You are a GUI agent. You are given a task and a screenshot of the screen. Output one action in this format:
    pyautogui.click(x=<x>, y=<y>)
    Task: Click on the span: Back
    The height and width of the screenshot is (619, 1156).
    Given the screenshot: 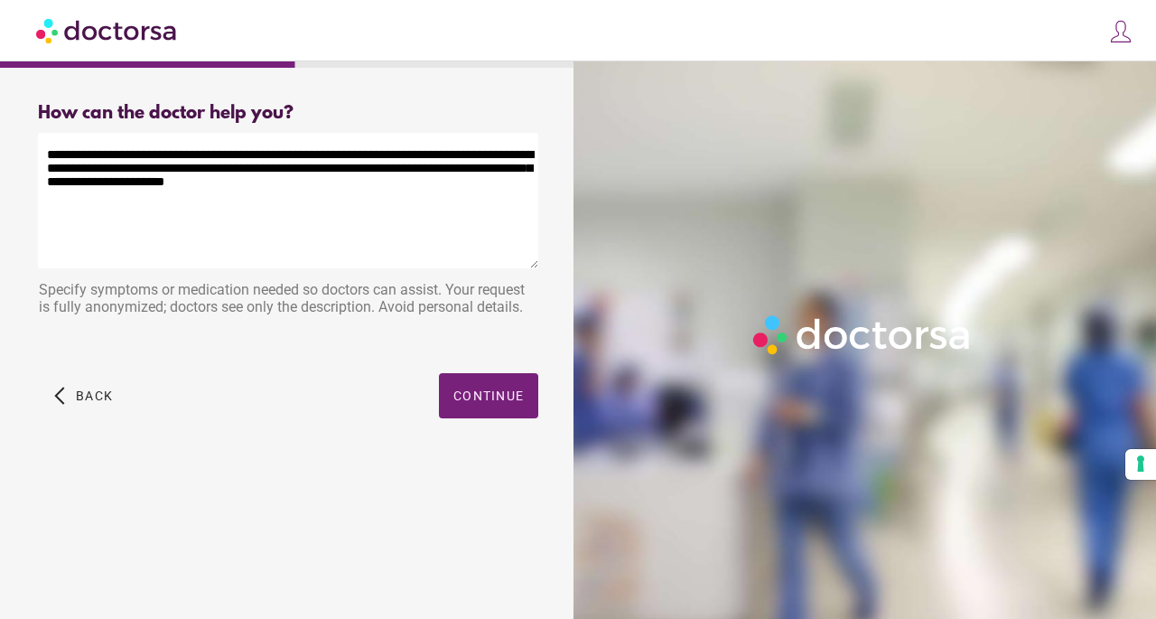 What is the action you would take?
    pyautogui.click(x=94, y=396)
    